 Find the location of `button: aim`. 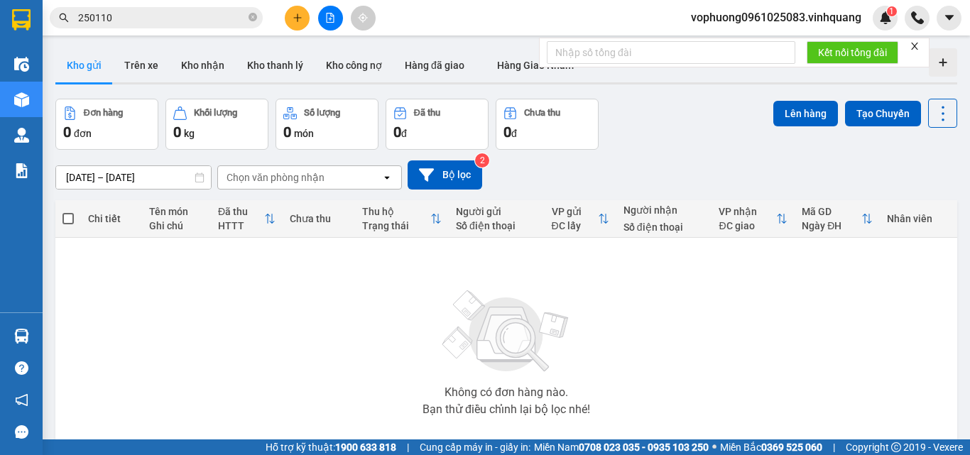

button: aim is located at coordinates (363, 18).